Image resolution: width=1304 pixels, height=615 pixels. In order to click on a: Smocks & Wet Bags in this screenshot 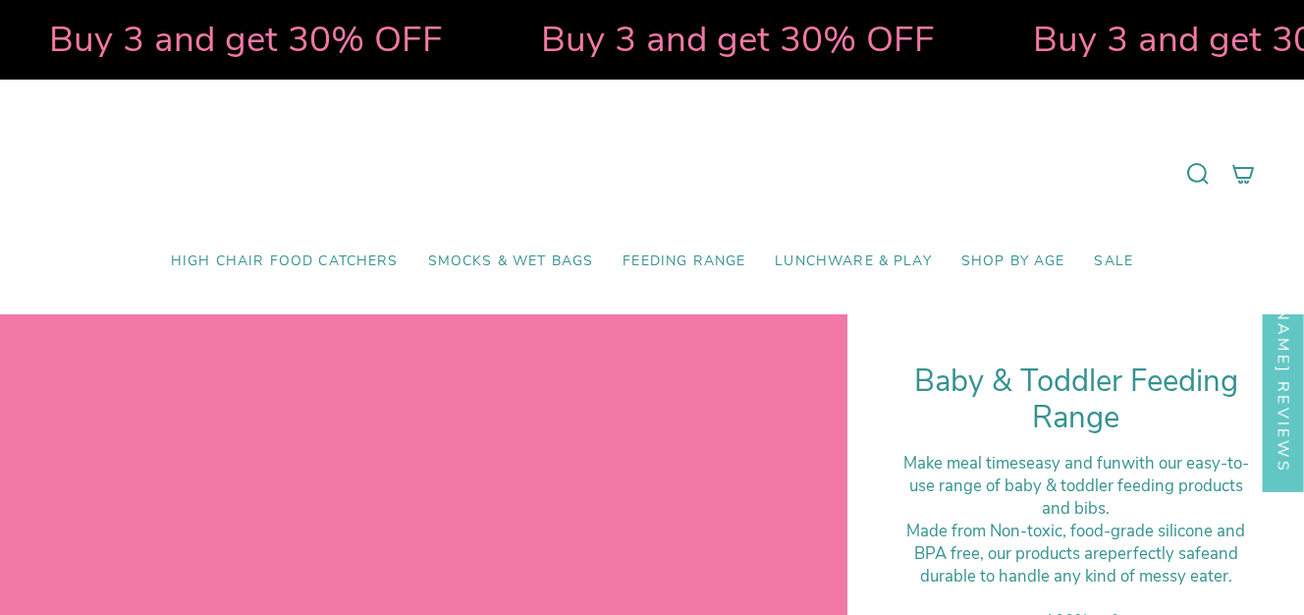, I will do `click(511, 261)`.